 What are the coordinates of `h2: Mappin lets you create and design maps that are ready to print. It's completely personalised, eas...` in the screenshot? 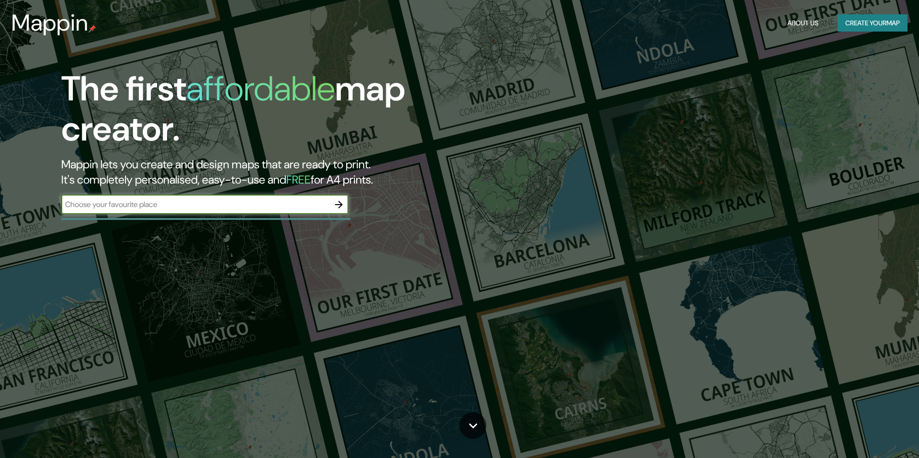 It's located at (291, 172).